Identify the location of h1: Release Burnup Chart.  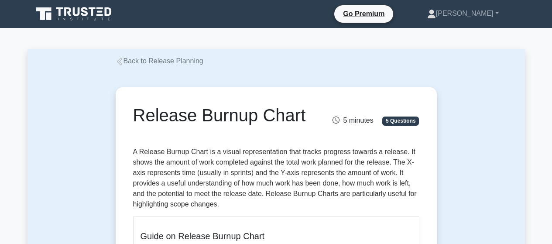
(226, 115).